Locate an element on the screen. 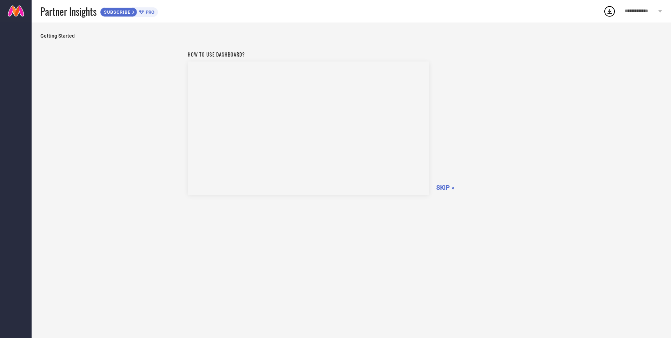 This screenshot has height=338, width=671. h1: How to use dashboard? is located at coordinates (309, 54).